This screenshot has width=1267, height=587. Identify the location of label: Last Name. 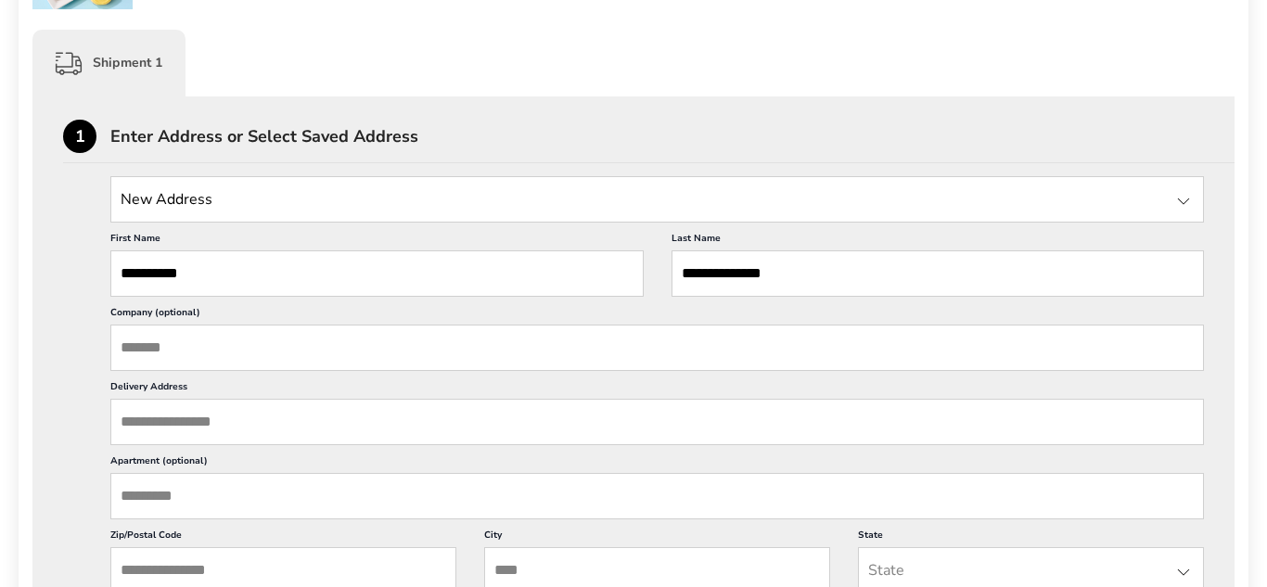
(938, 241).